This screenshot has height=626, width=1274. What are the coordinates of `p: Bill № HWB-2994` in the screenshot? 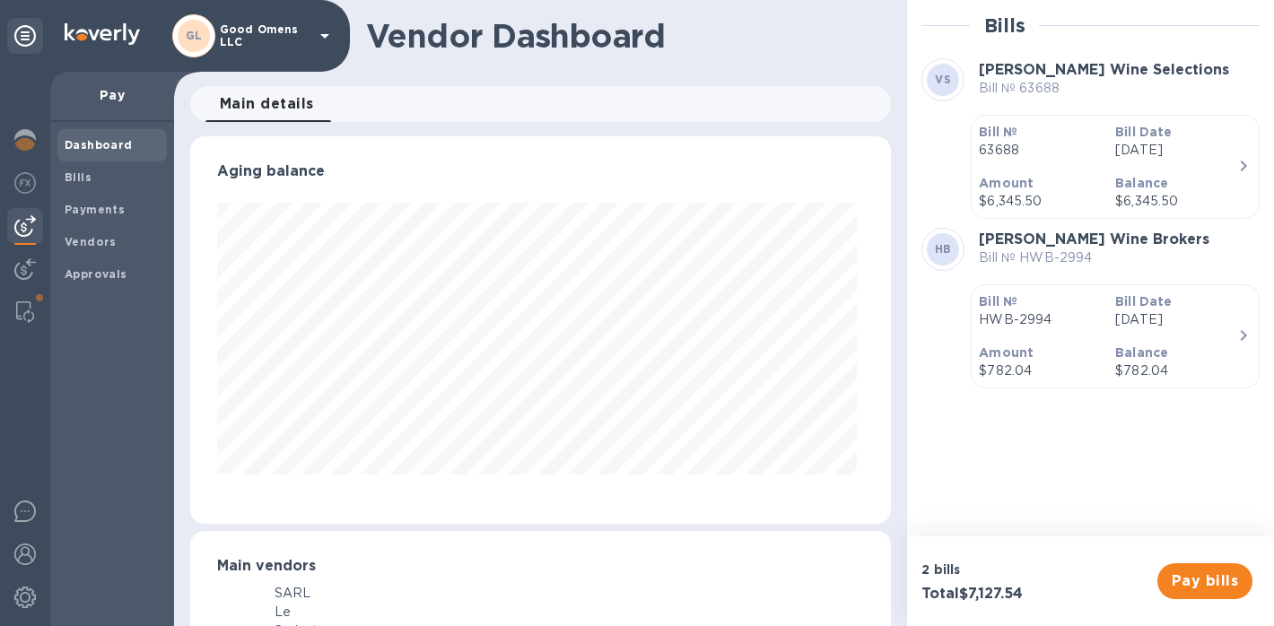 It's located at (1094, 257).